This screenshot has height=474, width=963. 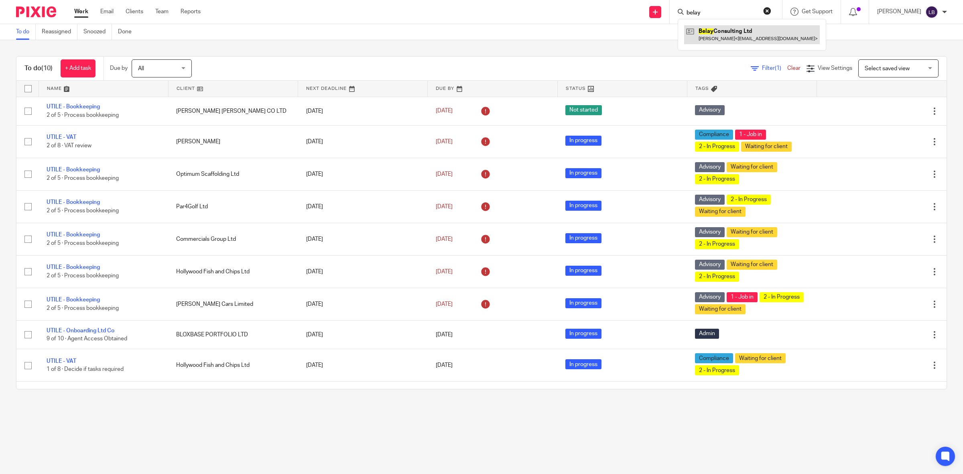 I want to click on p: Due by, so click(x=119, y=68).